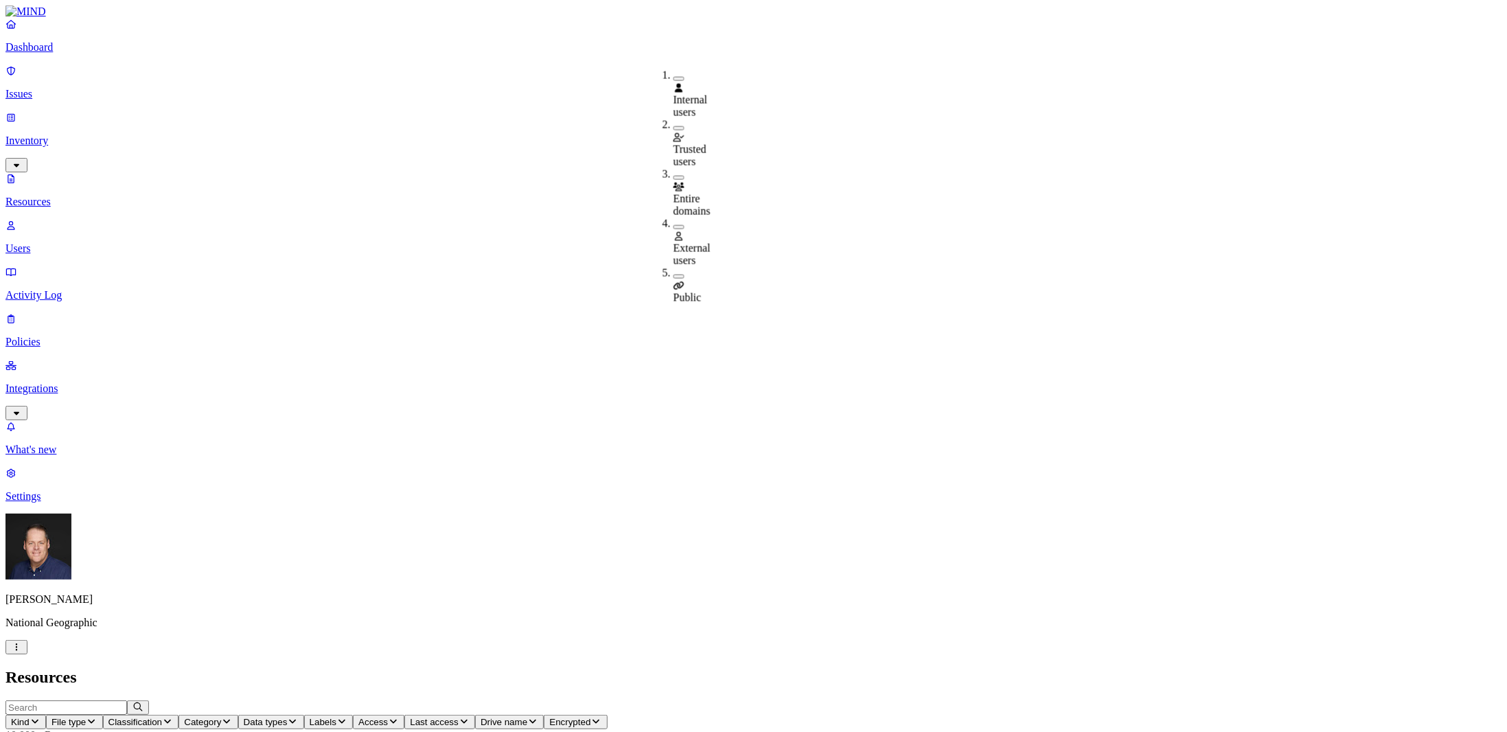  What do you see at coordinates (753, 677) in the screenshot?
I see `h2: Resources` at bounding box center [753, 677].